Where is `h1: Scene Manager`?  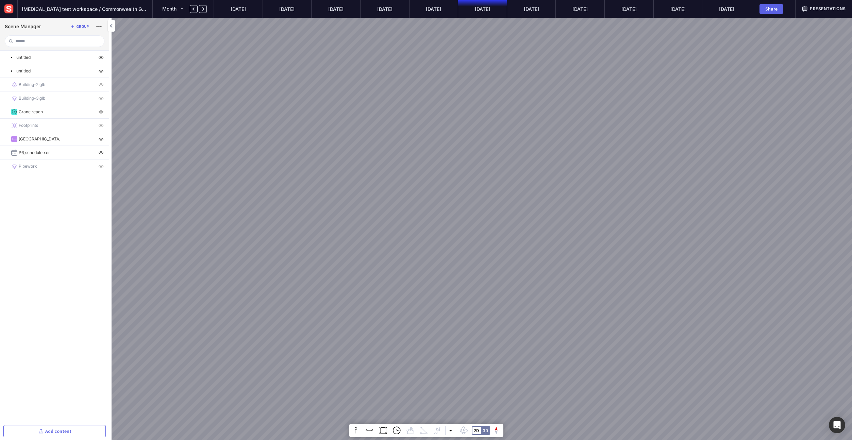 h1: Scene Manager is located at coordinates (23, 27).